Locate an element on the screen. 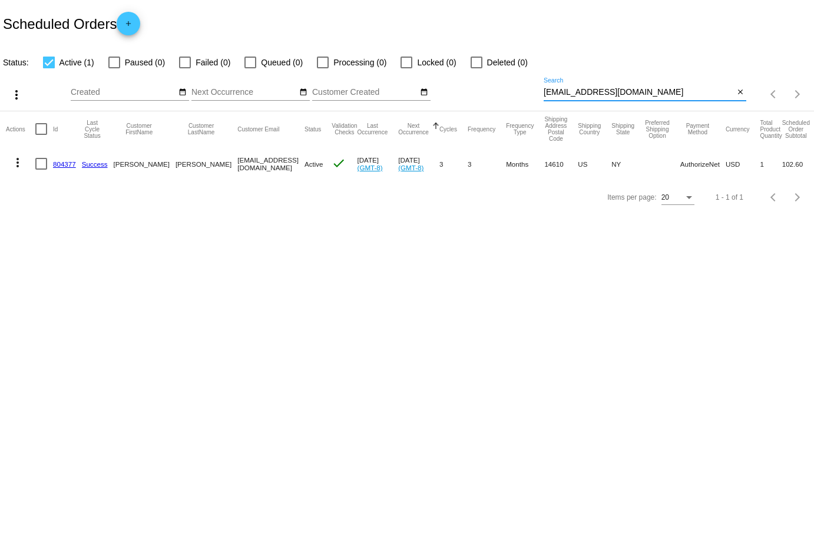  button: Change sorting for ShippingCountry is located at coordinates (589, 129).